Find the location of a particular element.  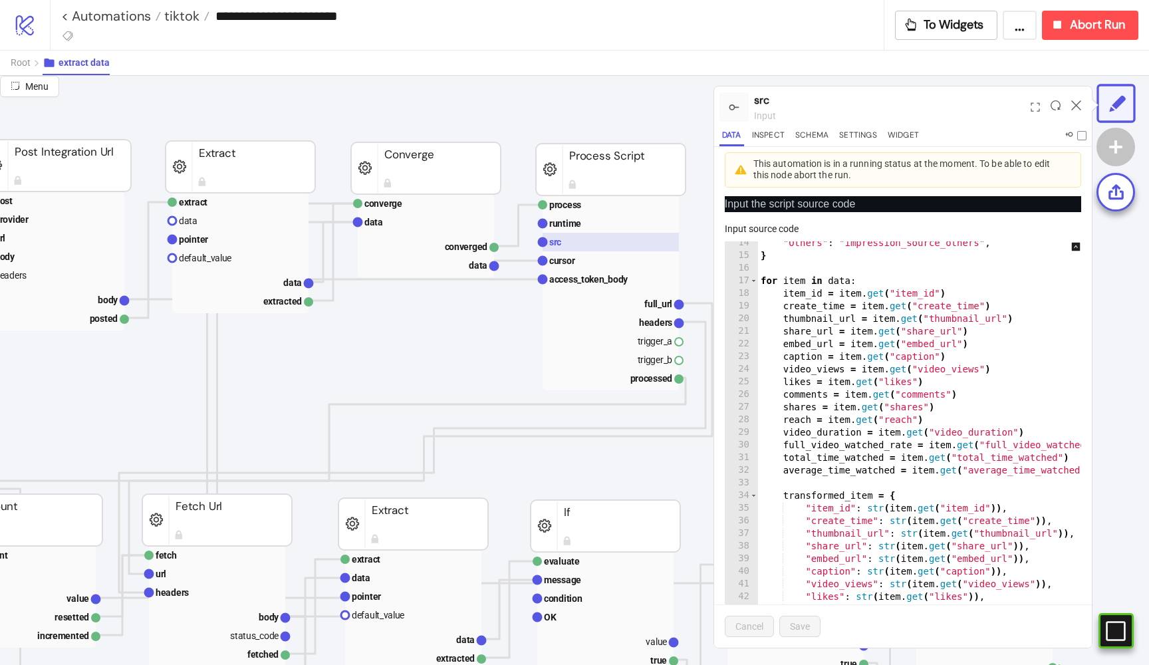

div: 29 is located at coordinates (741, 432).